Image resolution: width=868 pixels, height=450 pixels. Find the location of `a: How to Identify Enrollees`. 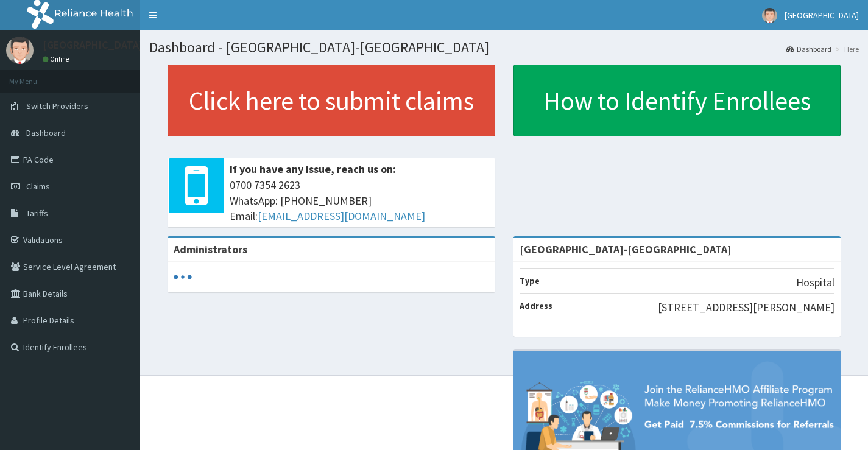

a: How to Identify Enrollees is located at coordinates (678, 101).